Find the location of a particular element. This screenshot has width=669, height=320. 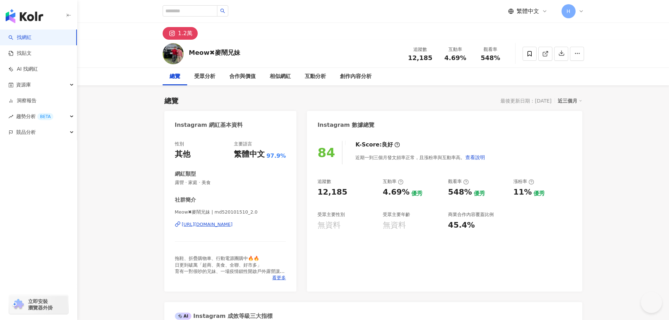

a: 找貼文 is located at coordinates (20, 53).